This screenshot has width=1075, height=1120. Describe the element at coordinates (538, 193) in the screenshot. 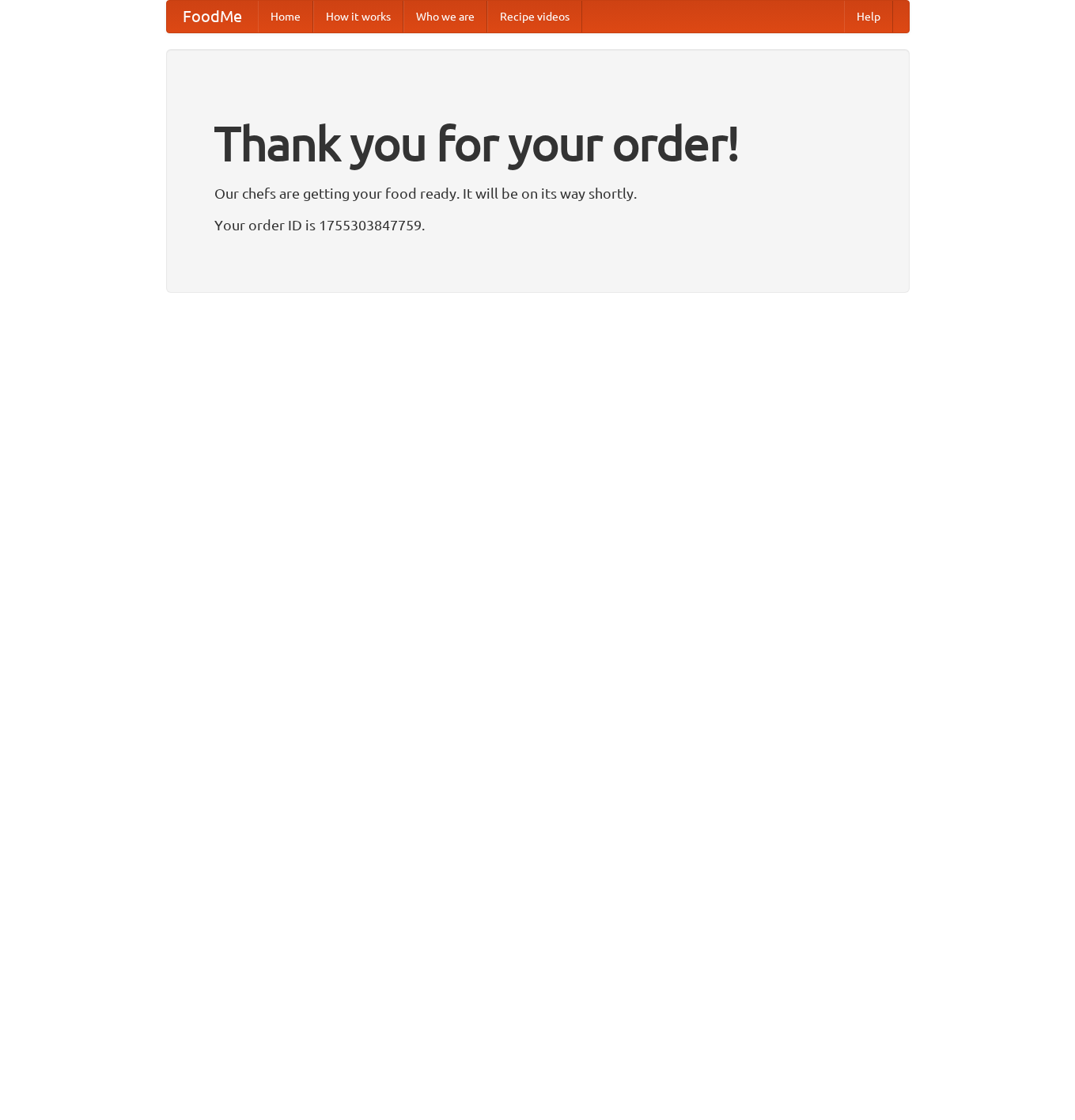

I see `p: Our chefs are getting your food ready. It will be on its way shortly.` at that location.